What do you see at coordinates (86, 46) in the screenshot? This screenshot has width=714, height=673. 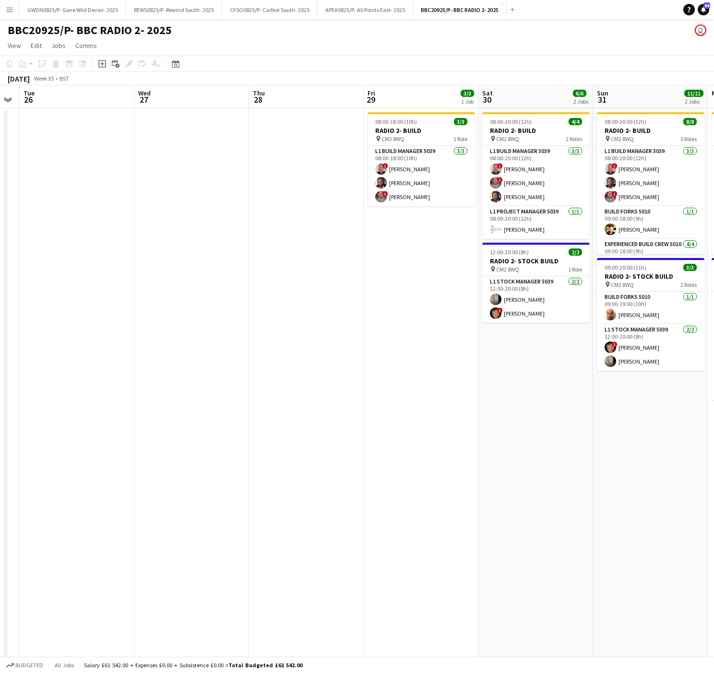 I see `a: Comms` at bounding box center [86, 46].